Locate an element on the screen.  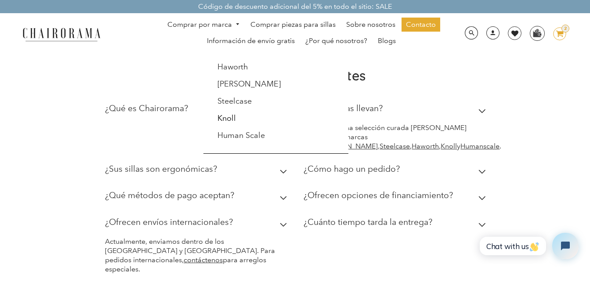
nav: Navegación de escritorio is located at coordinates (302, 34).